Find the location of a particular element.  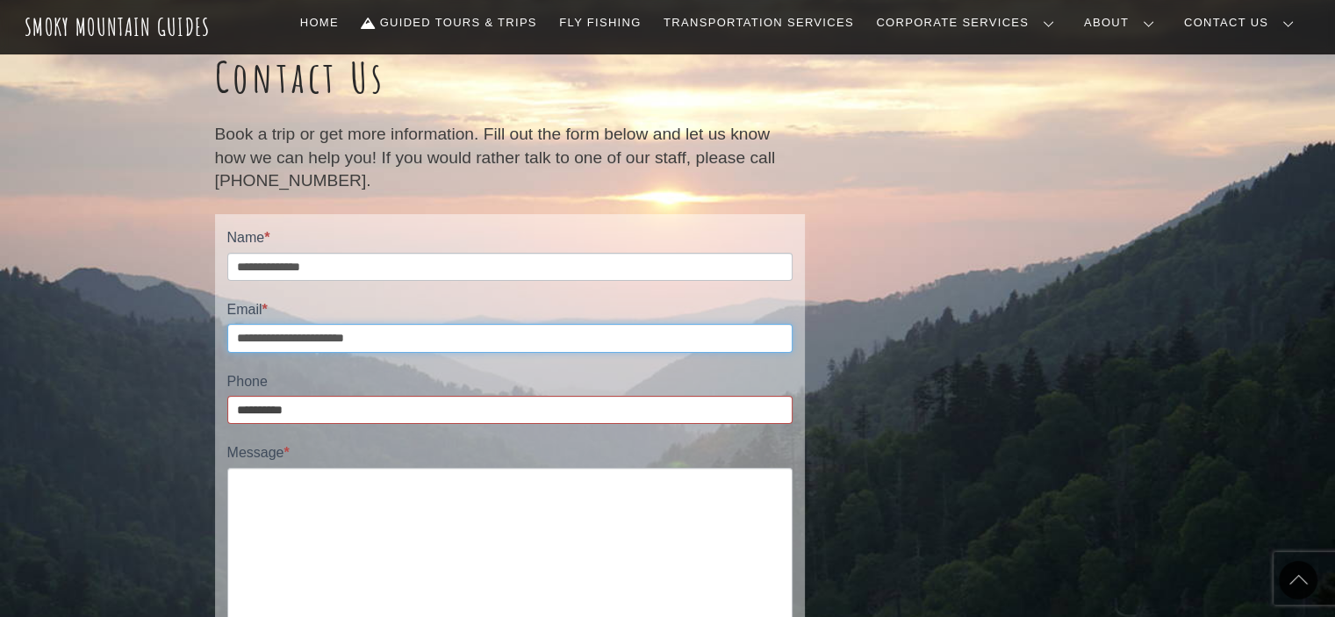

a: Transportation Services is located at coordinates (758, 23).